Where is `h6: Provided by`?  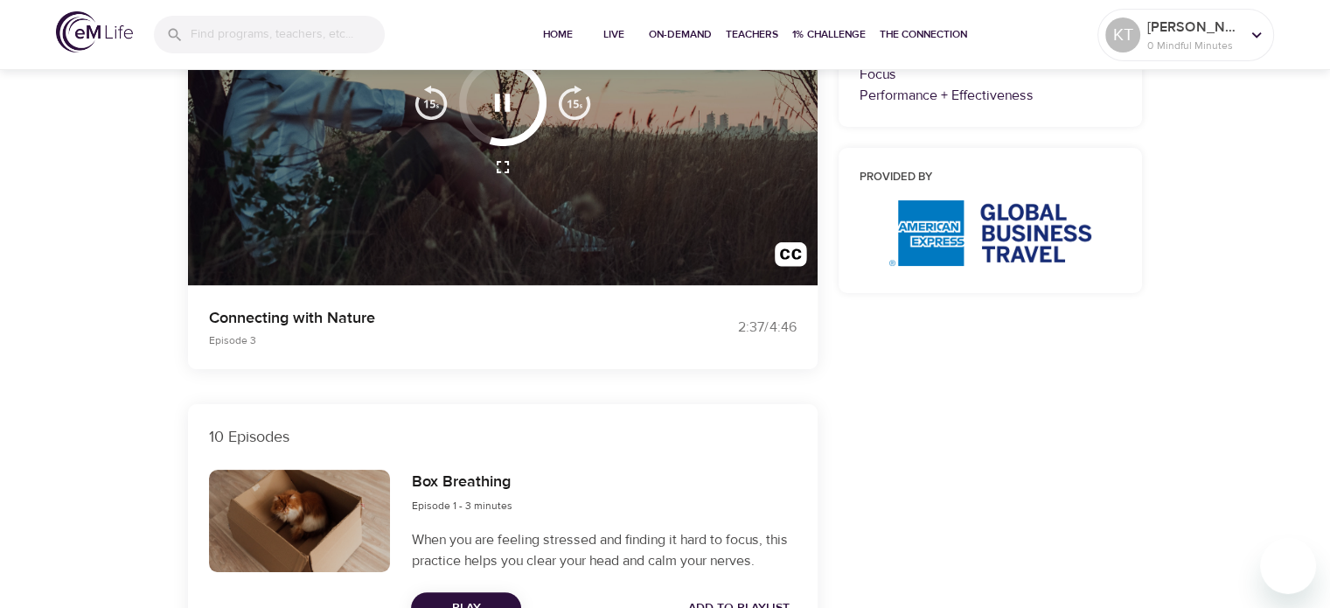
h6: Provided by is located at coordinates (991, 178).